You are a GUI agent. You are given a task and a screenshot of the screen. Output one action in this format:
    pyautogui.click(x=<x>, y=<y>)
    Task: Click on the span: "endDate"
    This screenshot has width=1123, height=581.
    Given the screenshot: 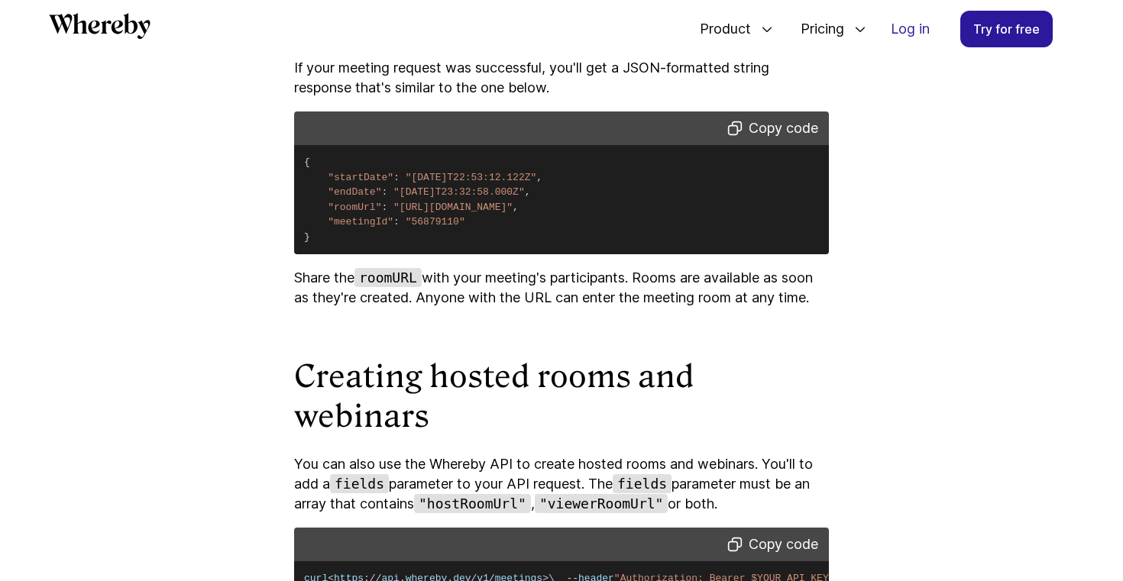 What is the action you would take?
    pyautogui.click(x=355, y=192)
    